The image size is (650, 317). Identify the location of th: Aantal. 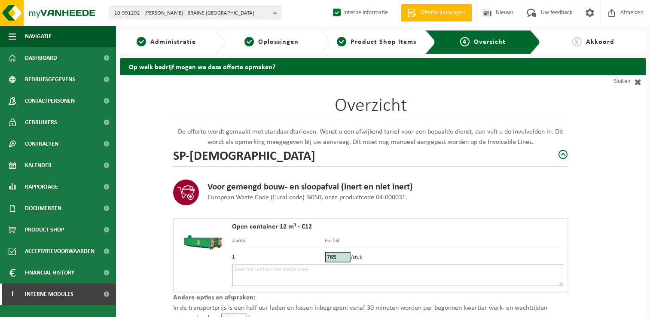
(278, 242).